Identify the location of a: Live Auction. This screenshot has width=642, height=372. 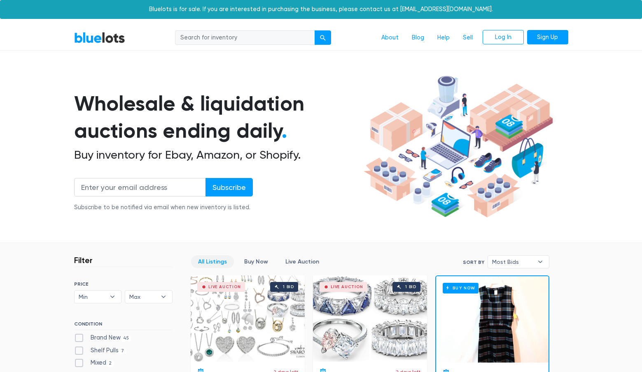
(302, 262).